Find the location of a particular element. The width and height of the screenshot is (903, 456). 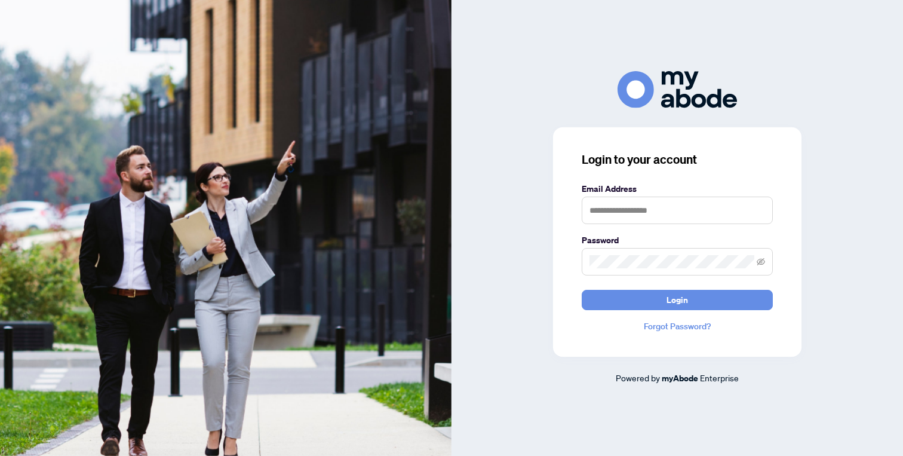

a: Forgot Password? is located at coordinates (677, 326).